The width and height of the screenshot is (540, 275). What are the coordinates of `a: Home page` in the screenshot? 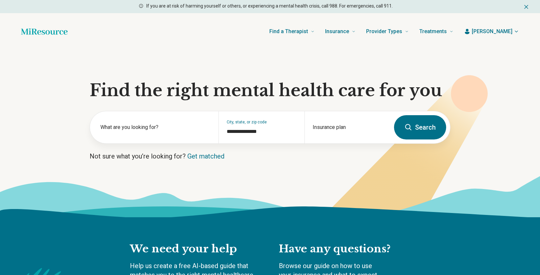 It's located at (44, 31).